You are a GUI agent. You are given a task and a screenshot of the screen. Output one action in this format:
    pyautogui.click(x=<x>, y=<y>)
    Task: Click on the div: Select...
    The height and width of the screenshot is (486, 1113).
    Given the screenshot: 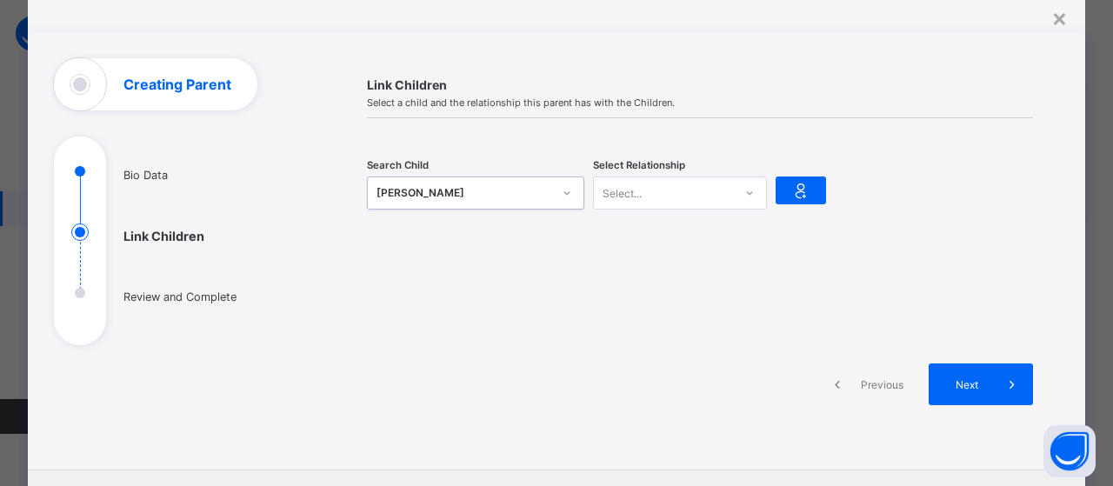 What is the action you would take?
    pyautogui.click(x=622, y=193)
    